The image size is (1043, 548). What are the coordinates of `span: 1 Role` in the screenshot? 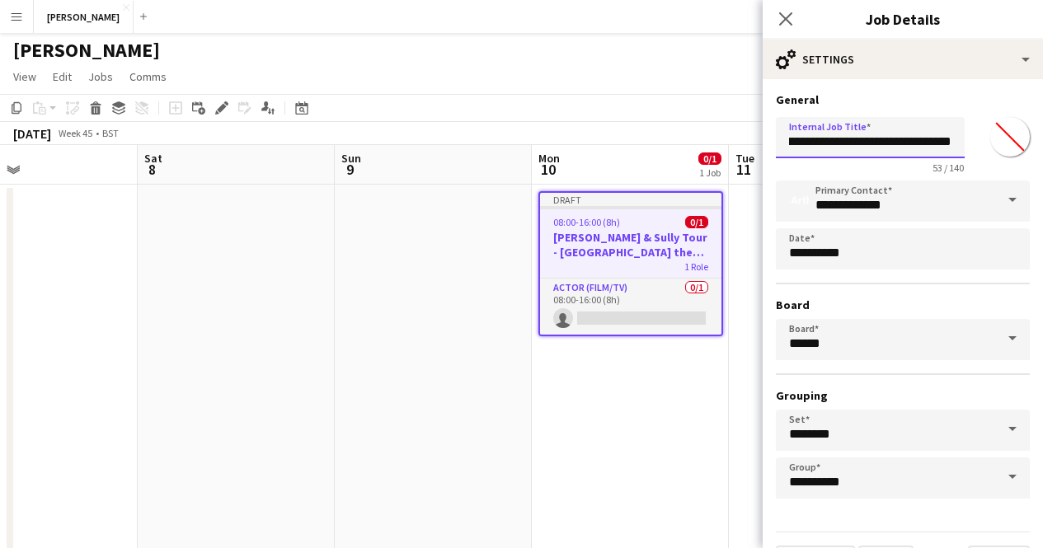 It's located at (696, 266).